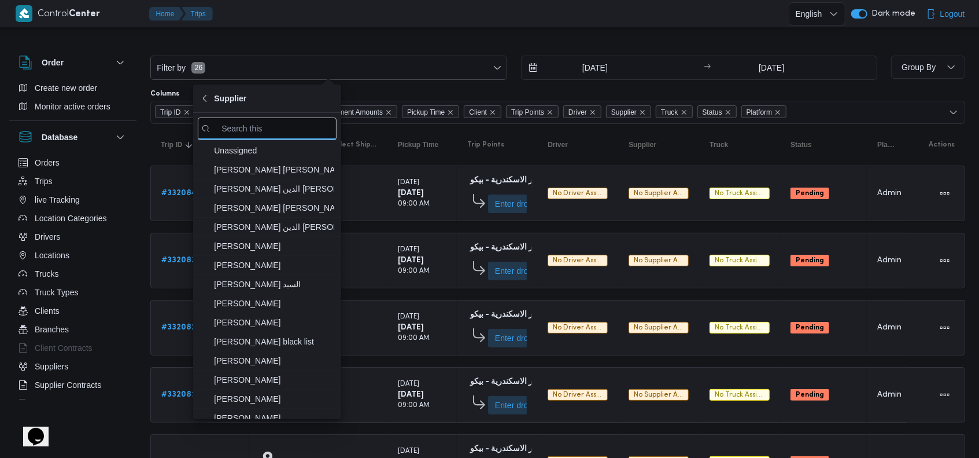  Describe the element at coordinates (179, 394) in the screenshot. I see `b: # 332081` at that location.